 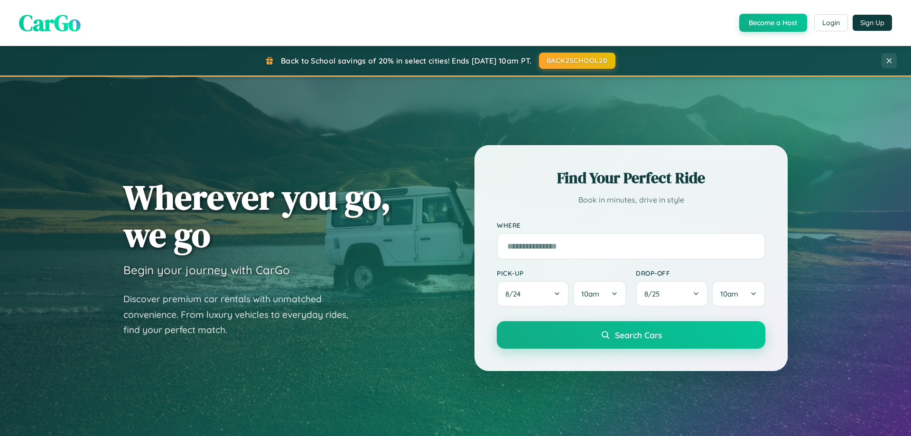 I want to click on button: Login, so click(x=831, y=23).